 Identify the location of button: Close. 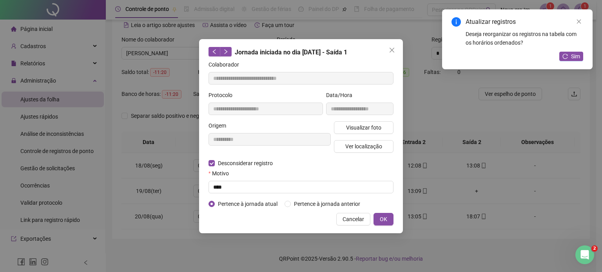
(392, 50).